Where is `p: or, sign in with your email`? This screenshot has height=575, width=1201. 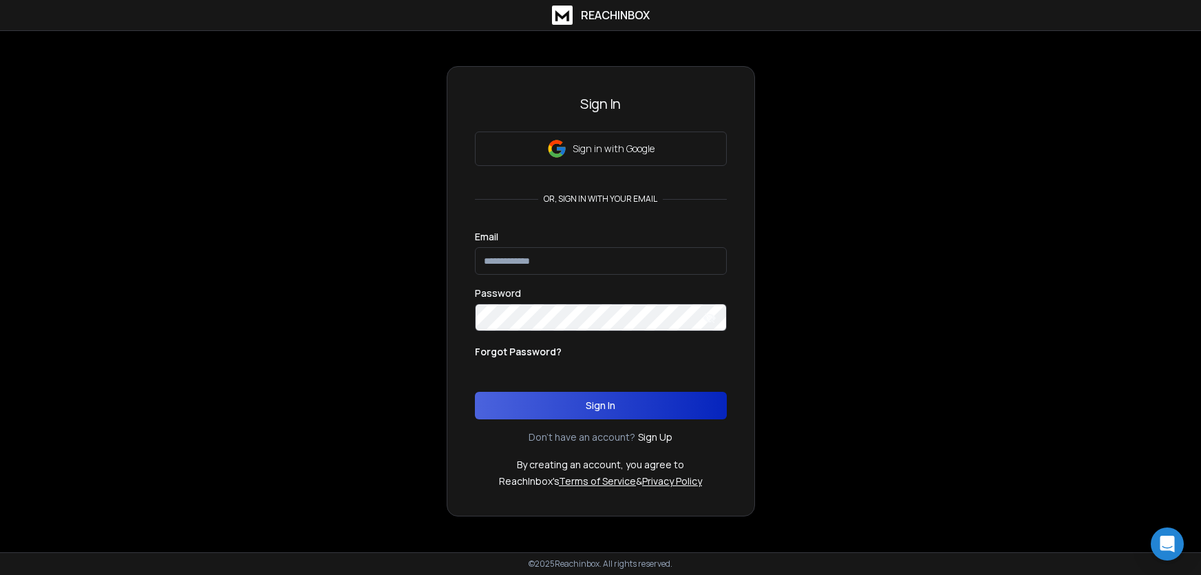
p: or, sign in with your email is located at coordinates (600, 199).